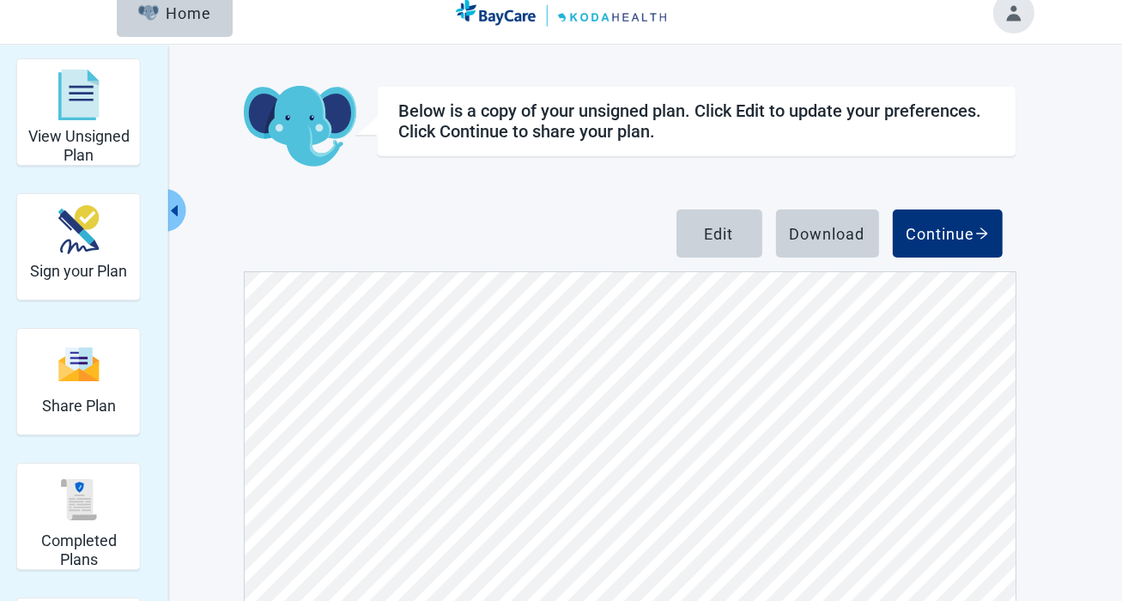 The width and height of the screenshot is (1122, 601). Describe the element at coordinates (78, 112) in the screenshot. I see `div: View Unsigned Plan` at that location.